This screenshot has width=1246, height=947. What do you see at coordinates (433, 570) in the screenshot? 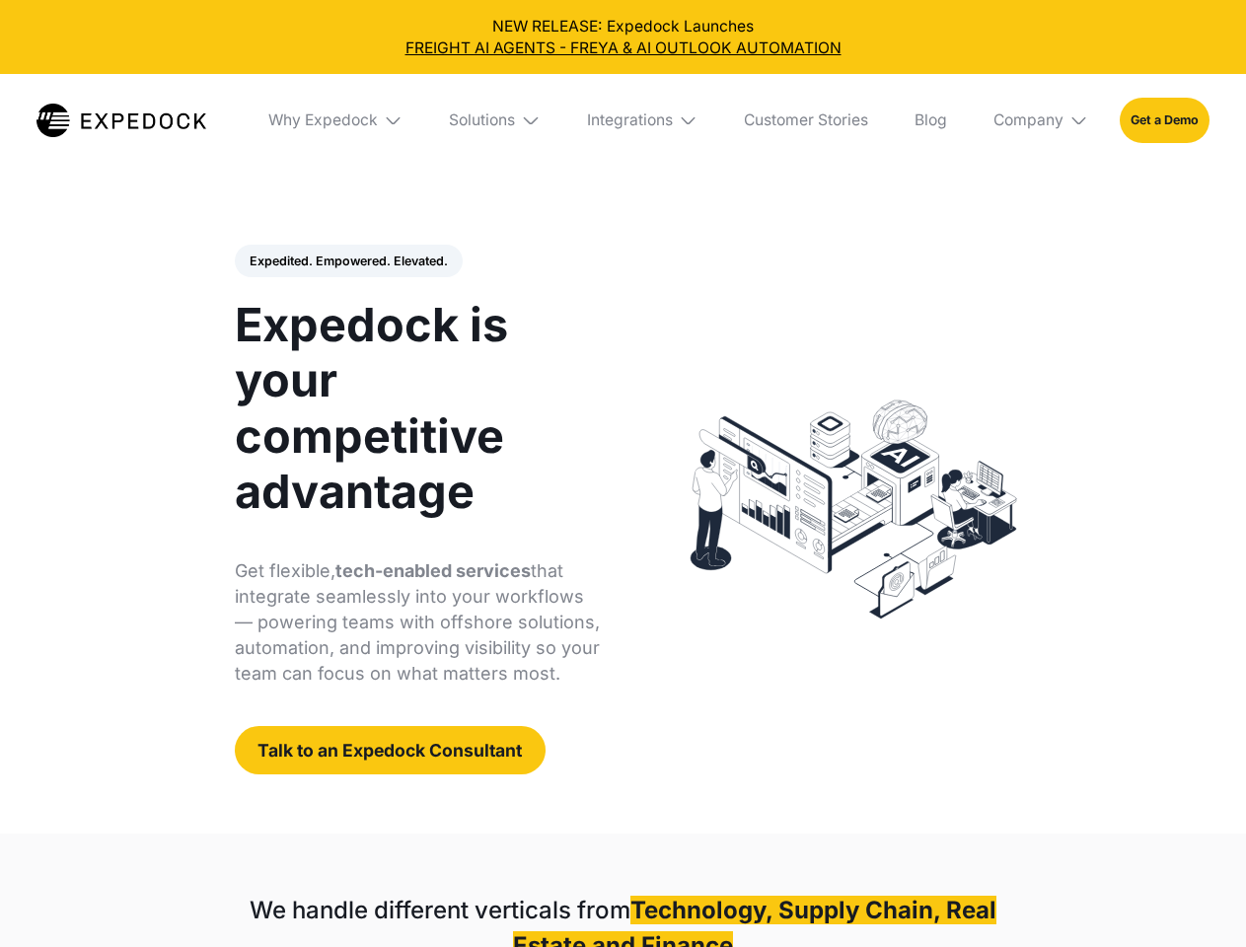
I see `strong: tech-enabled services` at bounding box center [433, 570].